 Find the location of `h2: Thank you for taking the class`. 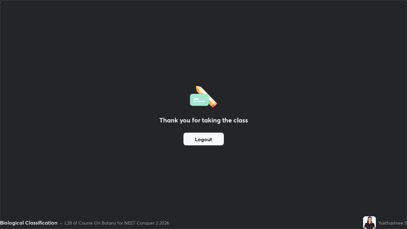

h2: Thank you for taking the class is located at coordinates (203, 120).